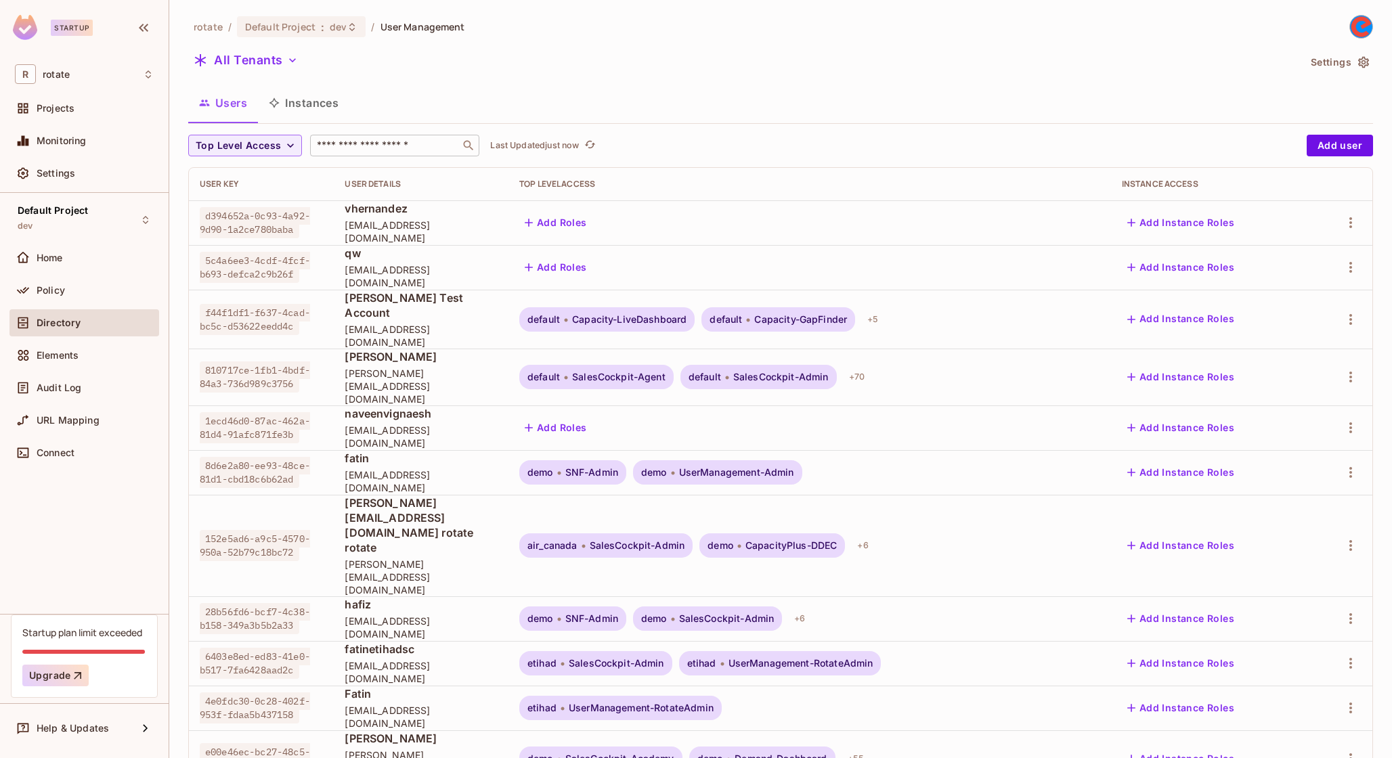  I want to click on span: Help & Updates, so click(72, 729).